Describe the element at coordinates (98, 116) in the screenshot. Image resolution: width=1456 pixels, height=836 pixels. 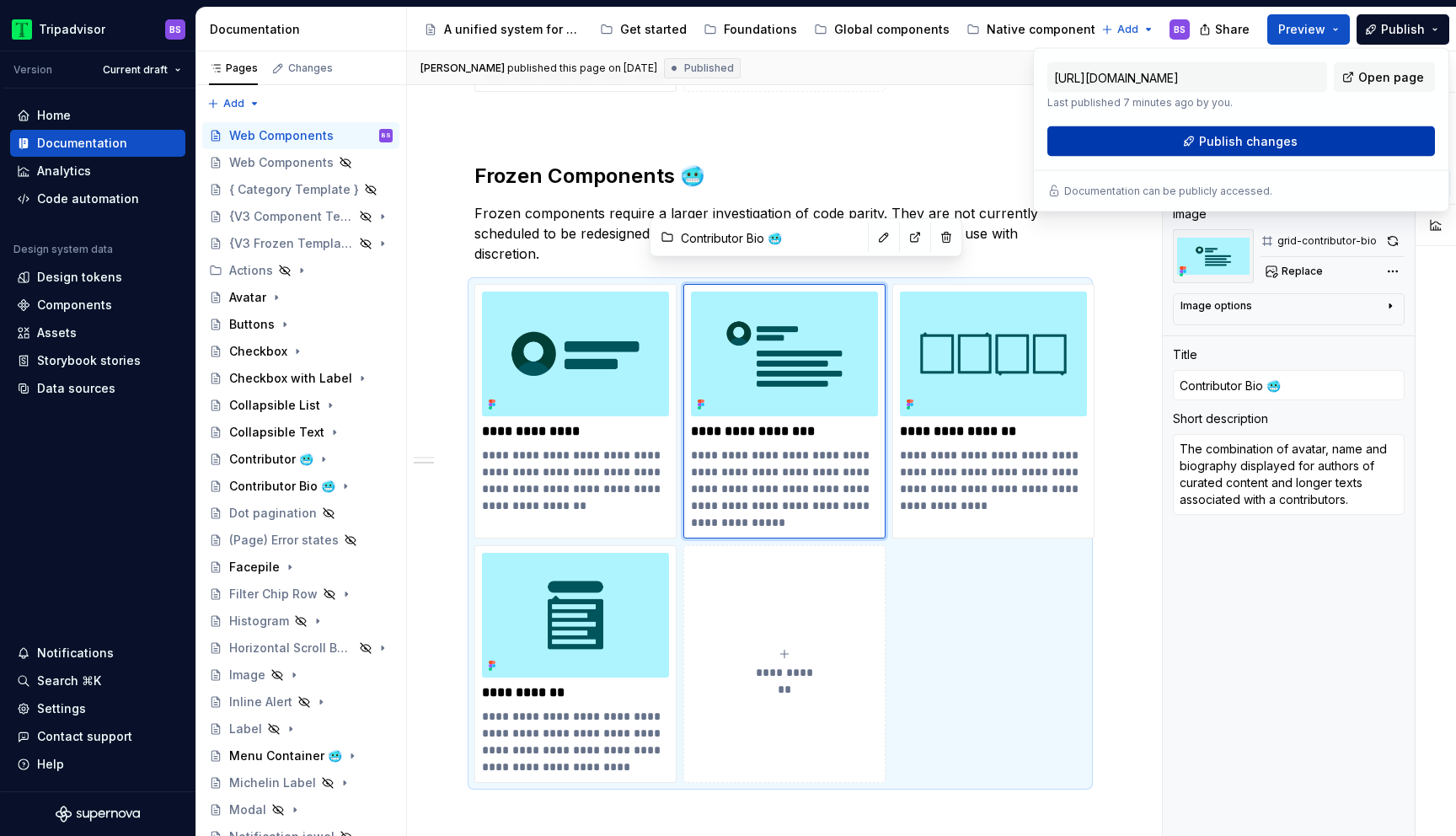
I see `a: Home` at that location.